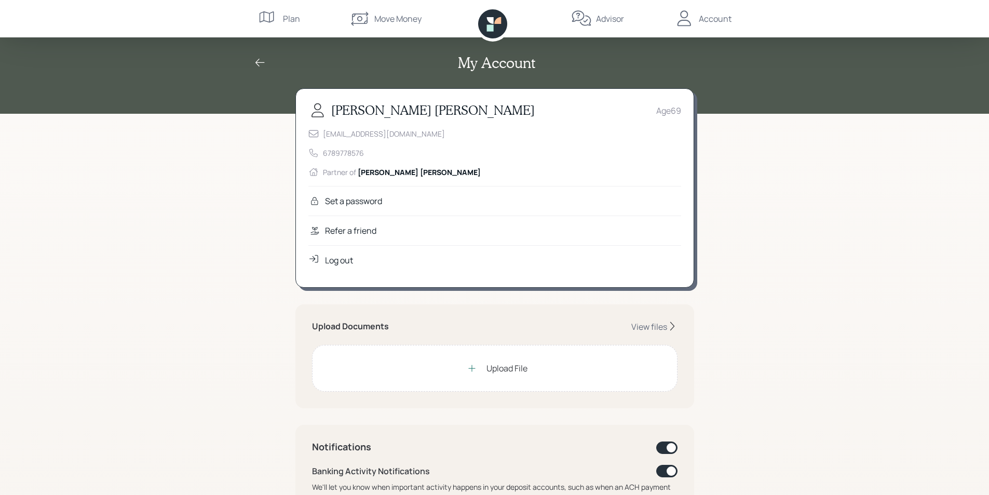  What do you see at coordinates (291, 19) in the screenshot?
I see `div: Plan` at bounding box center [291, 19].